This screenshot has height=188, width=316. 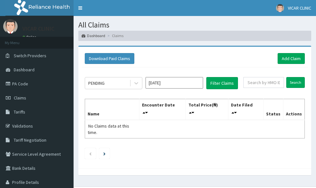 I want to click on span: Claims, so click(x=20, y=98).